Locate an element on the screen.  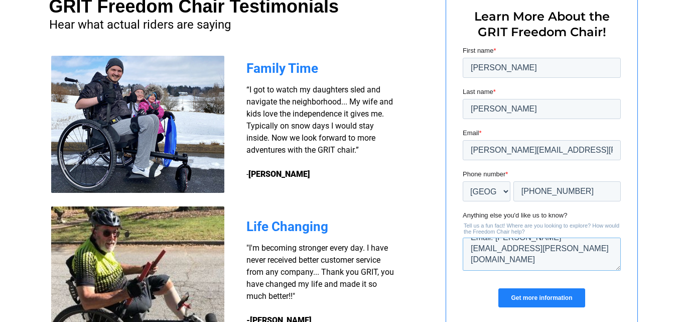
input: Get more information is located at coordinates (79, 252).